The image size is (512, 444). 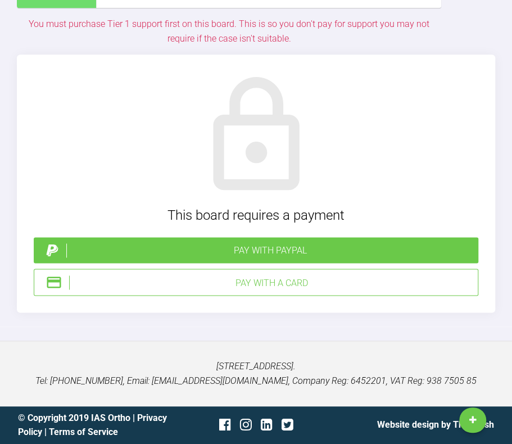 I want to click on div: Pay with PayPal, so click(x=270, y=251).